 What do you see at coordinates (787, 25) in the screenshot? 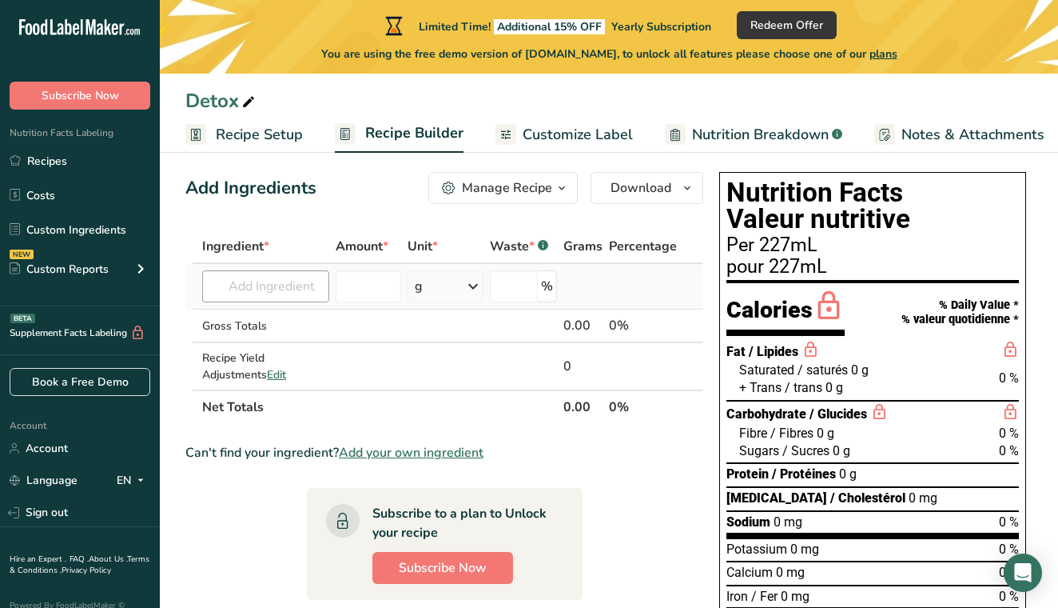
I see `span: Redeem Offer` at bounding box center [787, 25].